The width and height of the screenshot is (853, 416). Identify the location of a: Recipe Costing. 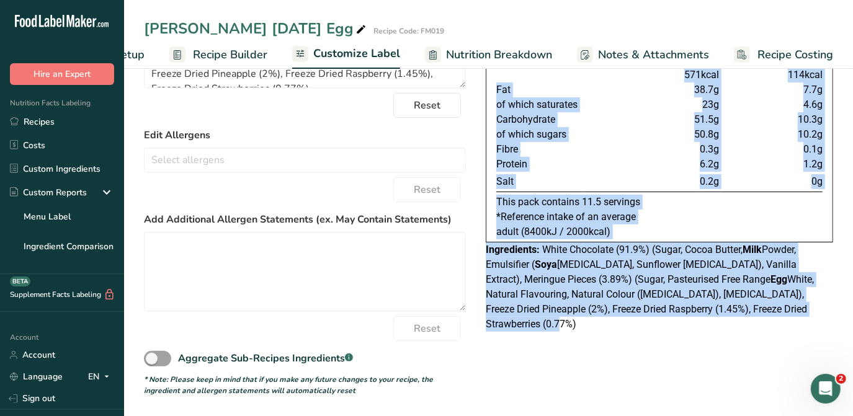
(784, 55).